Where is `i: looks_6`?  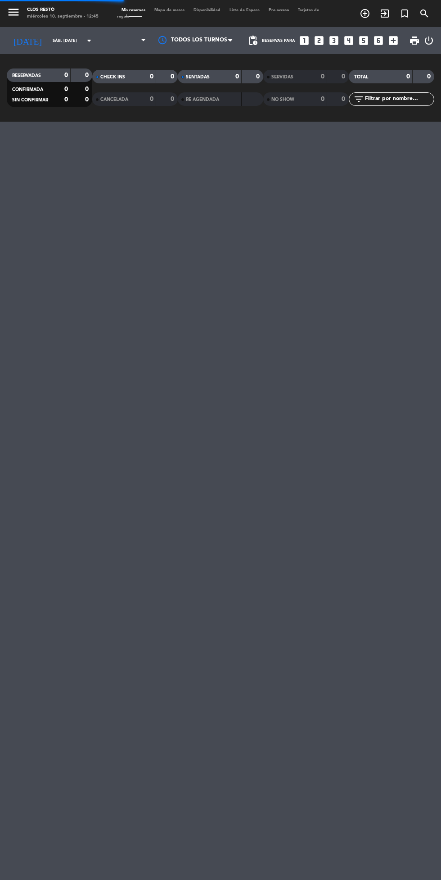 i: looks_6 is located at coordinates (379, 41).